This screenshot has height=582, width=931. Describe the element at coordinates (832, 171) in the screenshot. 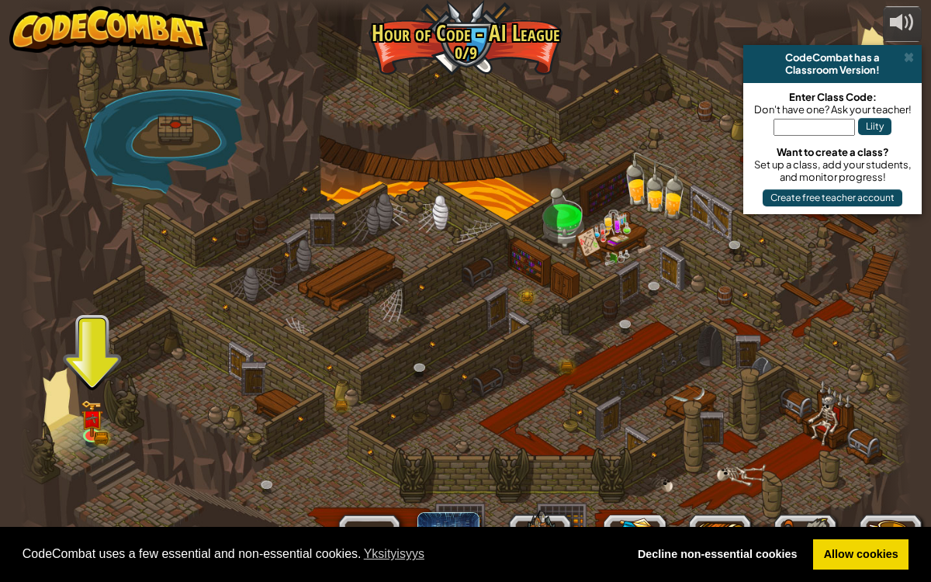

I see `div: Set up a class, add your students, and monitor progress!` at that location.